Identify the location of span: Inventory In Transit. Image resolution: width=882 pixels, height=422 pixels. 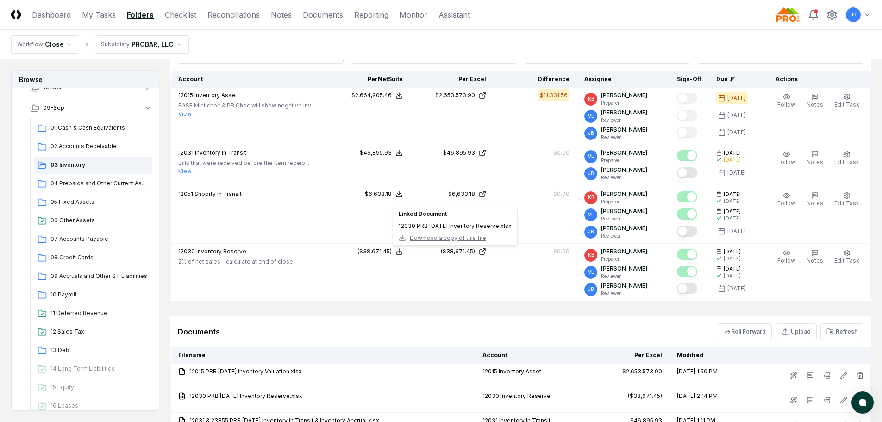
(220, 152).